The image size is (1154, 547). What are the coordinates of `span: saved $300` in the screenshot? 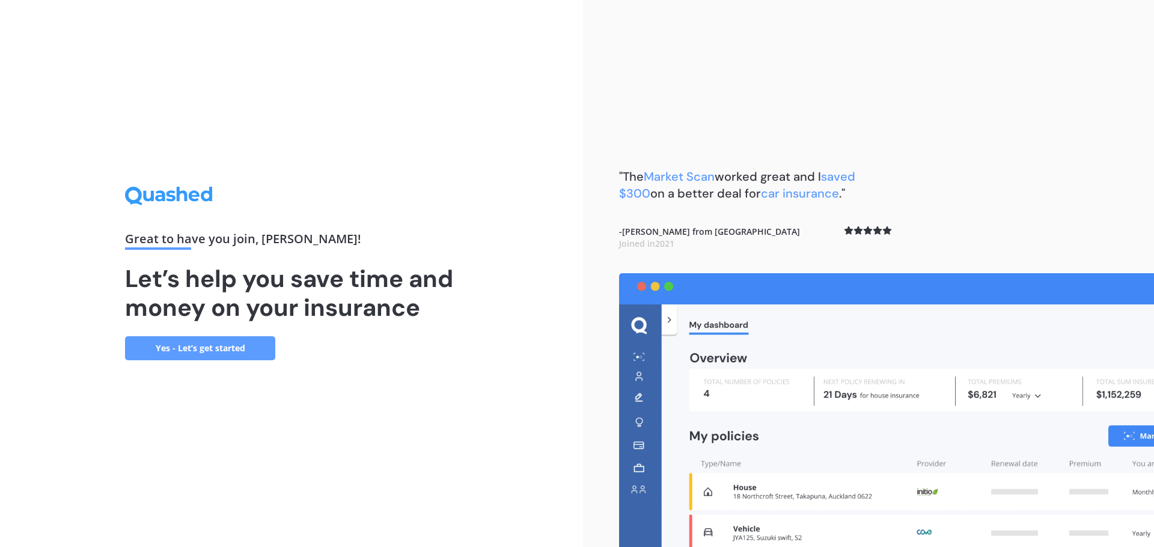 It's located at (737, 185).